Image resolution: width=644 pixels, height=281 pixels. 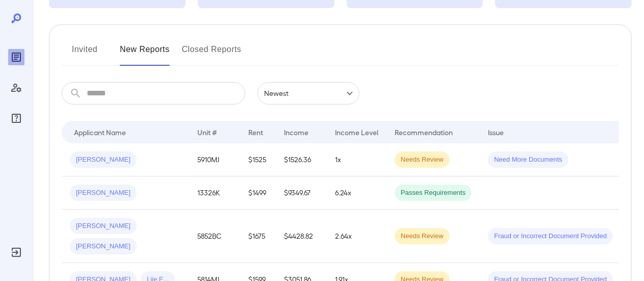 What do you see at coordinates (296, 132) in the screenshot?
I see `div: Income` at bounding box center [296, 132].